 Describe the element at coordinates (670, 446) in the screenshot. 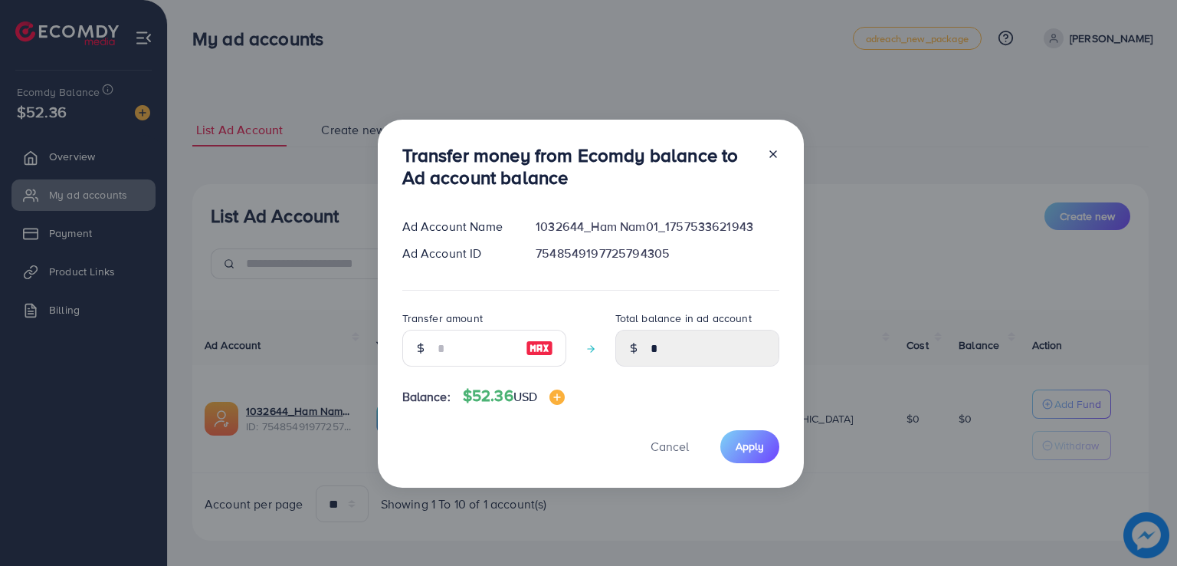

I see `button: Cancel` at that location.